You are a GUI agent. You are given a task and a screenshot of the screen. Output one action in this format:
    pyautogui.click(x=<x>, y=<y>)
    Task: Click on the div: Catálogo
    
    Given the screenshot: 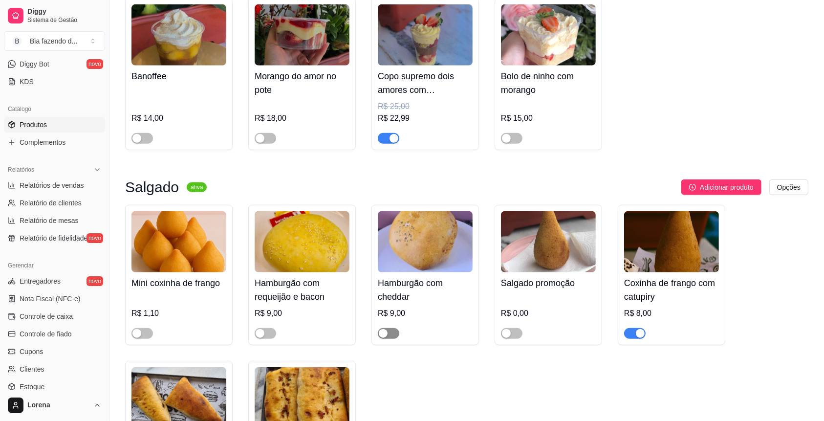 What is the action you would take?
    pyautogui.click(x=54, y=109)
    